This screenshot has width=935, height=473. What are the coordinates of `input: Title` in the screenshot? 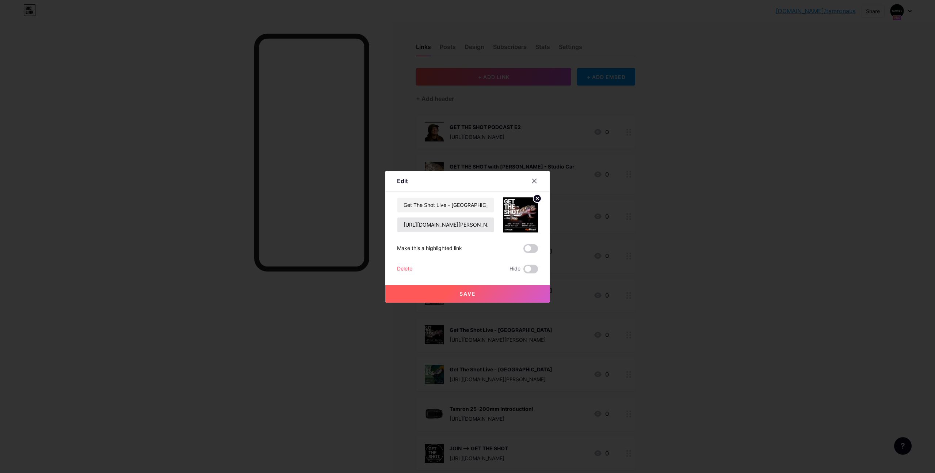 It's located at (446, 205).